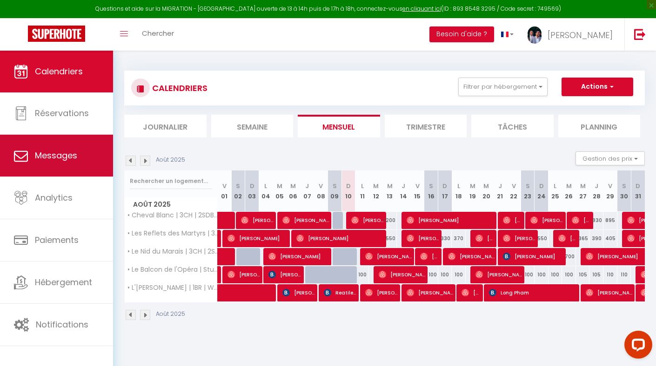 The height and width of the screenshot is (366, 656). Describe the element at coordinates (179, 88) in the screenshot. I see `h3: CALENDRIERS` at that location.